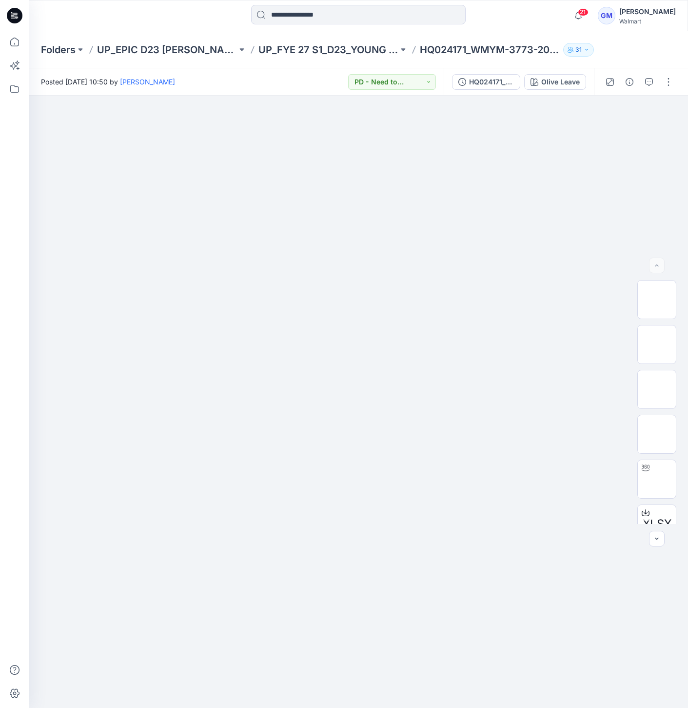  I want to click on a: Folders, so click(58, 50).